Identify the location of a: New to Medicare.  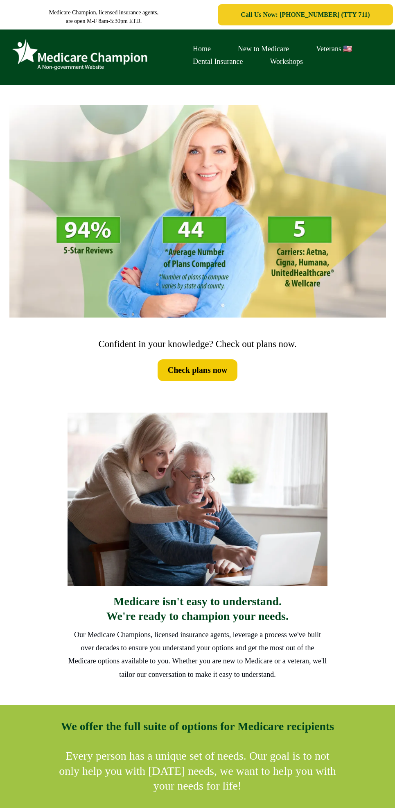
(263, 49).